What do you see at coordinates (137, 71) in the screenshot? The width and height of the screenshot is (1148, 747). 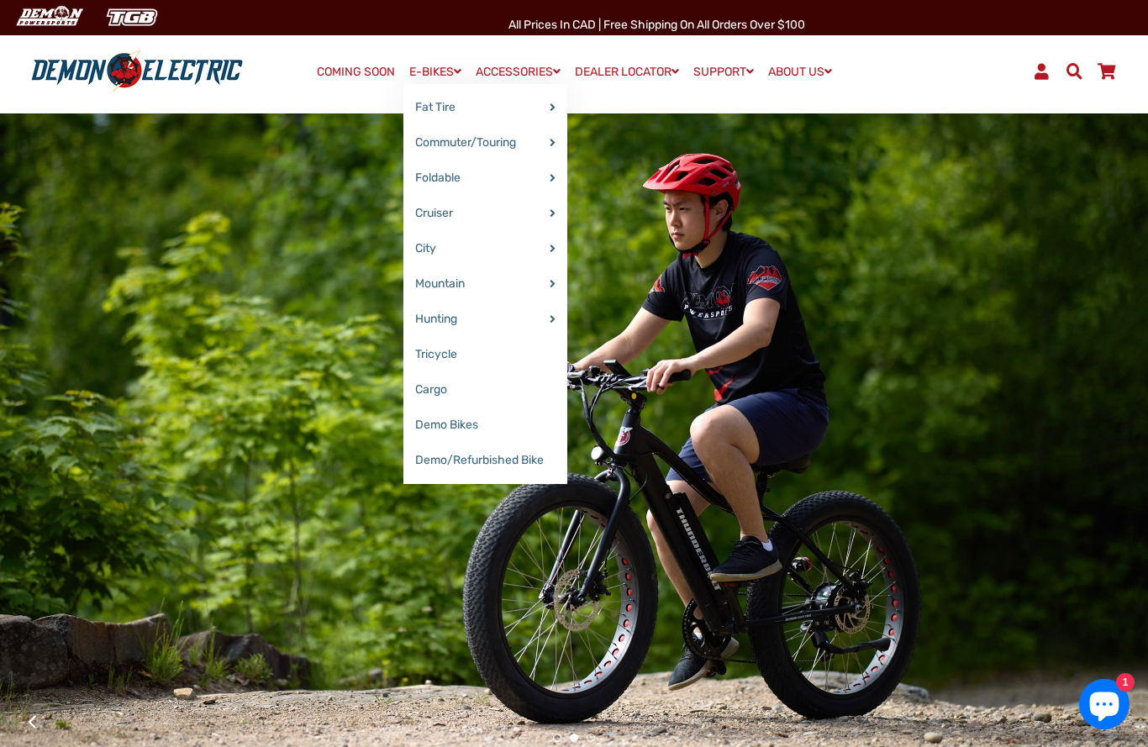 I see `img: Demon Electric logo` at bounding box center [137, 71].